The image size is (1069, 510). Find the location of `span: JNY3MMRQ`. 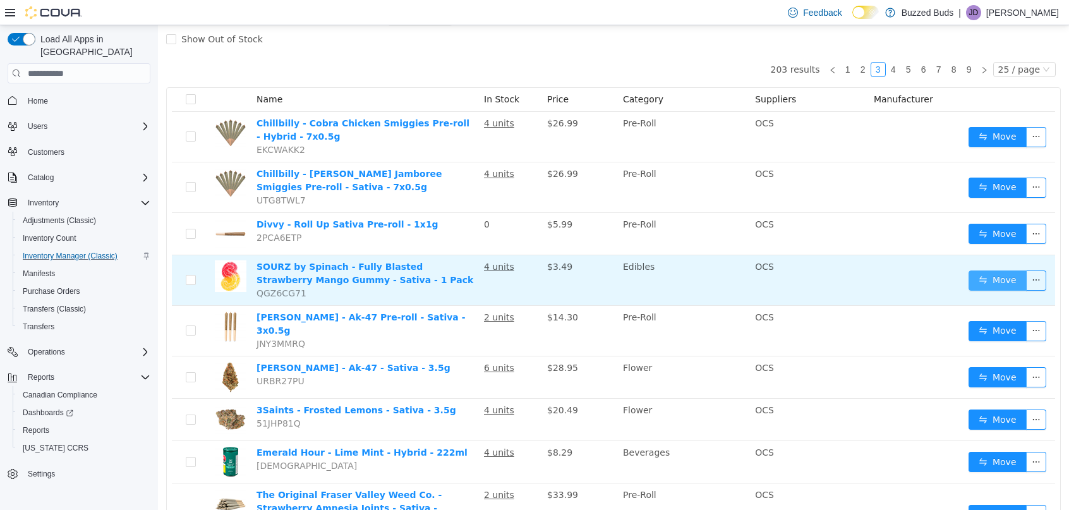

span: JNY3MMRQ is located at coordinates (123, 318).